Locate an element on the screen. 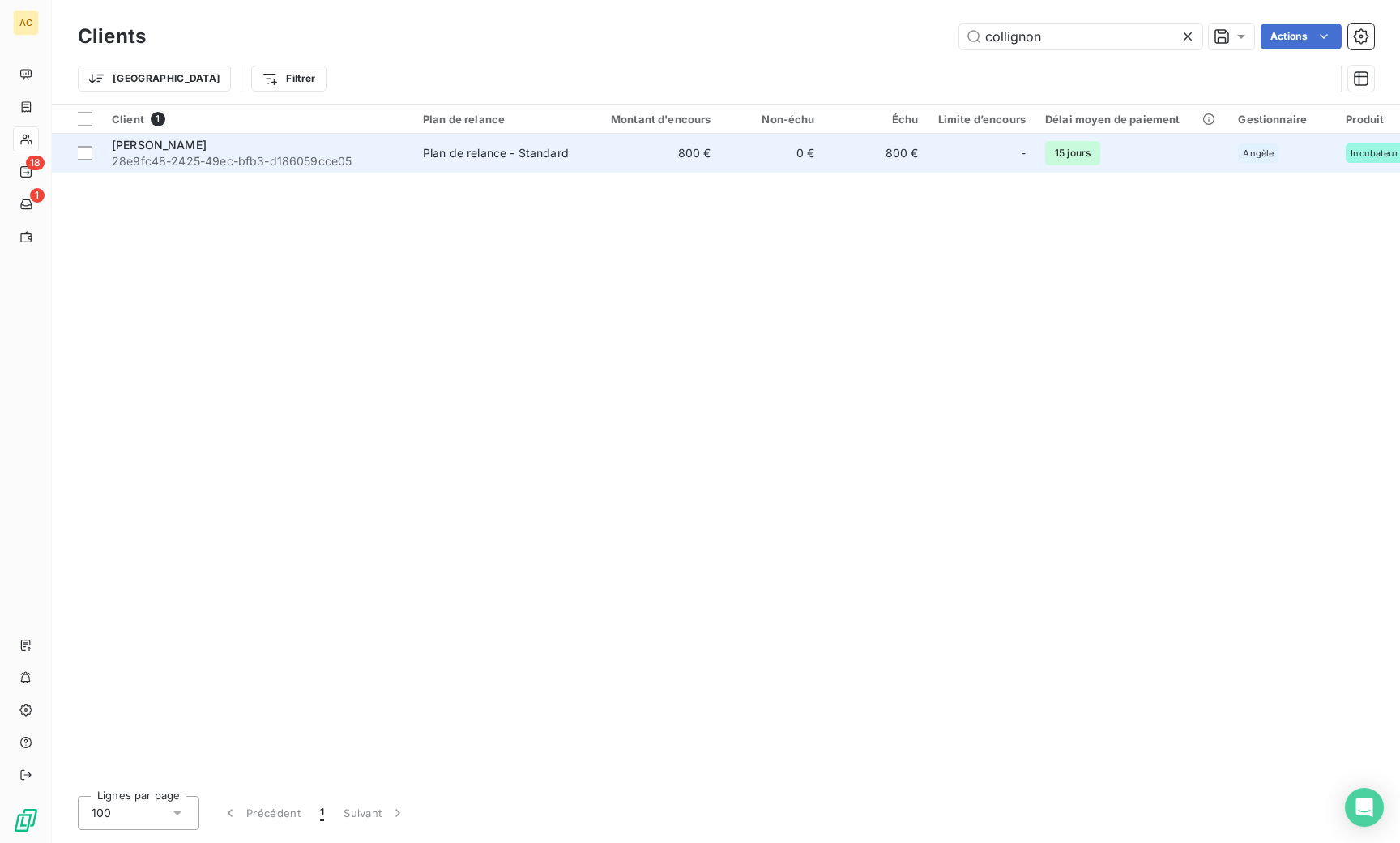 Image resolution: width=1400 pixels, height=843 pixels. td: 0 € is located at coordinates (774, 153).